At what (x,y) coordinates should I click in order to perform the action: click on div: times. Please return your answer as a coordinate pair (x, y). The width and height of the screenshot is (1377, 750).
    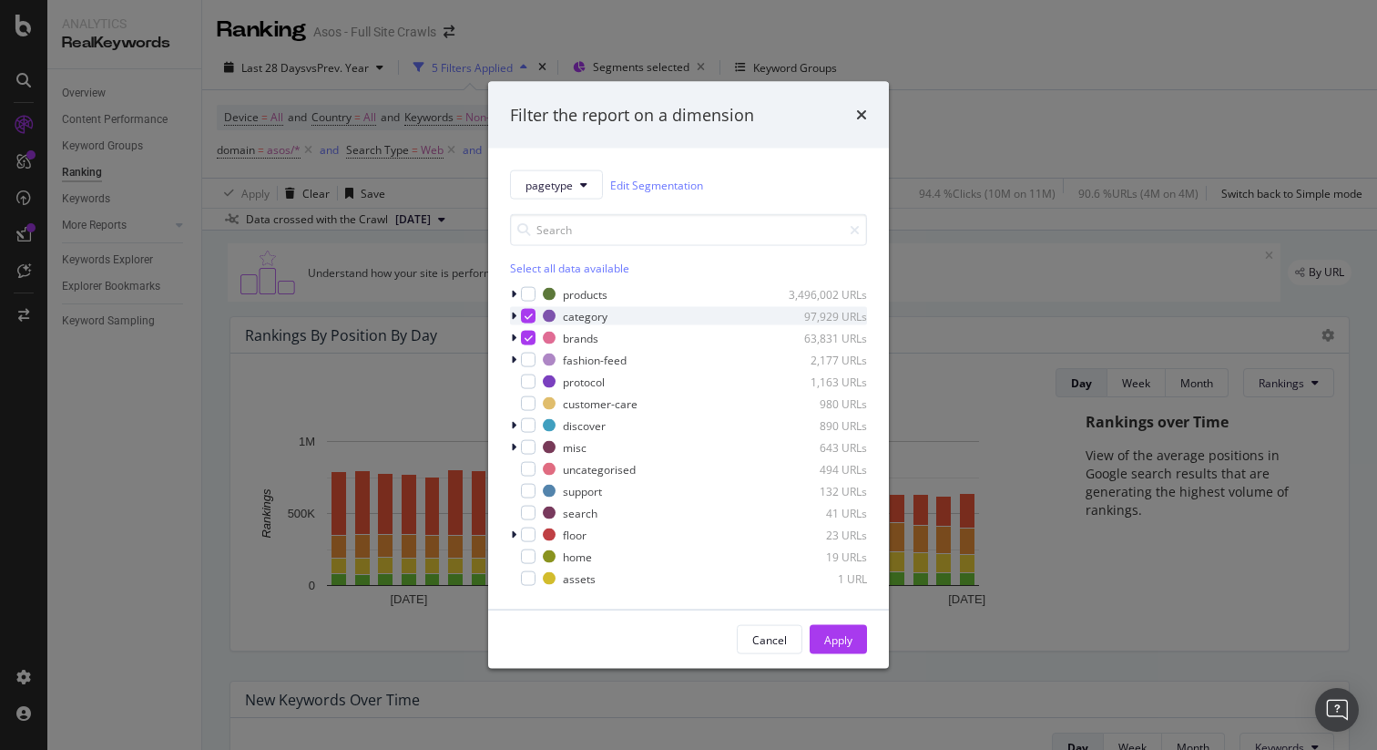
    Looking at the image, I should click on (862, 115).